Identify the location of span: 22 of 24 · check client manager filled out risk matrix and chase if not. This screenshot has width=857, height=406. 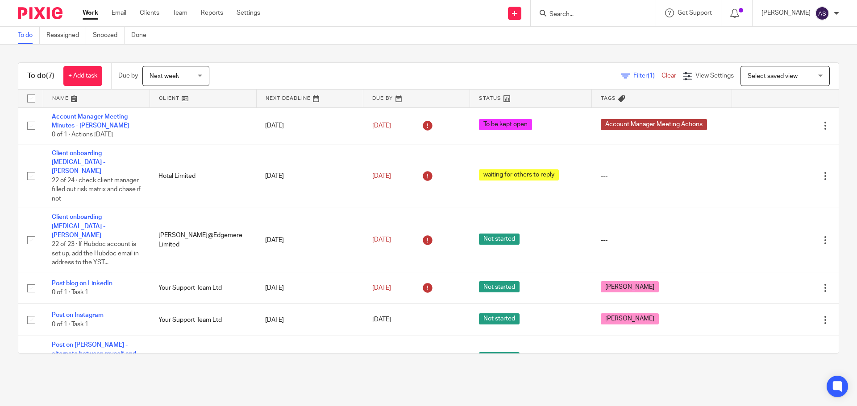
(96, 190).